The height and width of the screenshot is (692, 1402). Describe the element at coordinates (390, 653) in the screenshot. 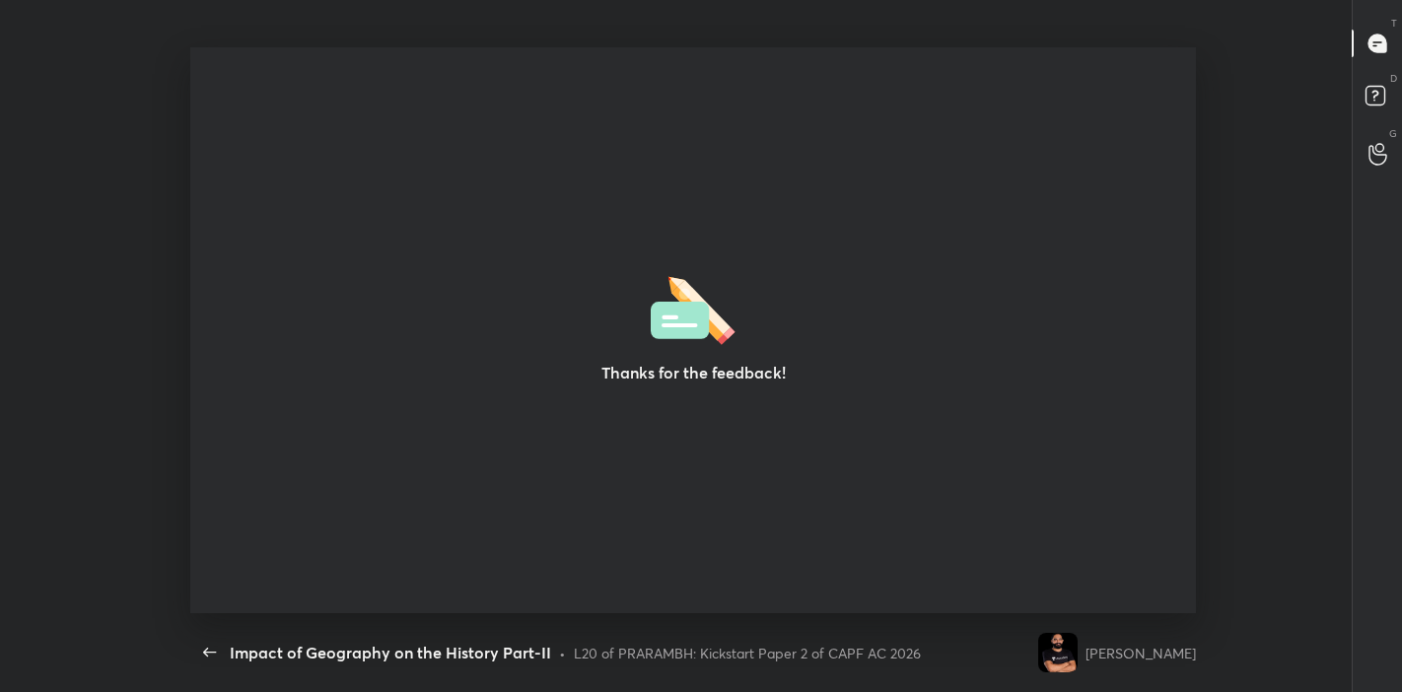

I see `div: Impact of Geography on the History Part-II` at that location.